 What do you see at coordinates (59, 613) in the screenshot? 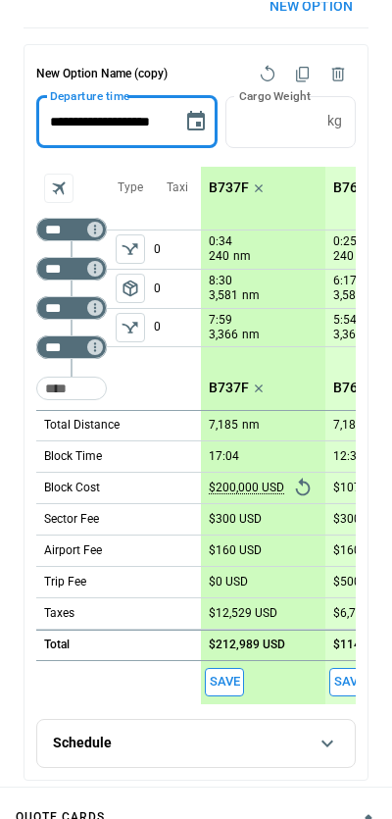
I see `p: Taxes` at bounding box center [59, 613].